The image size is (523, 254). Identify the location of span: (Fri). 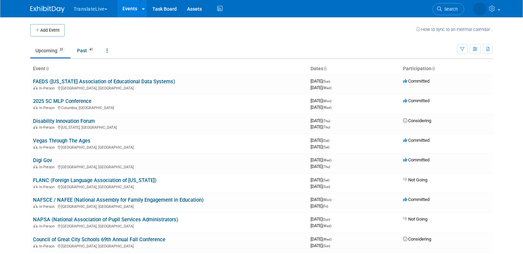
(325, 206).